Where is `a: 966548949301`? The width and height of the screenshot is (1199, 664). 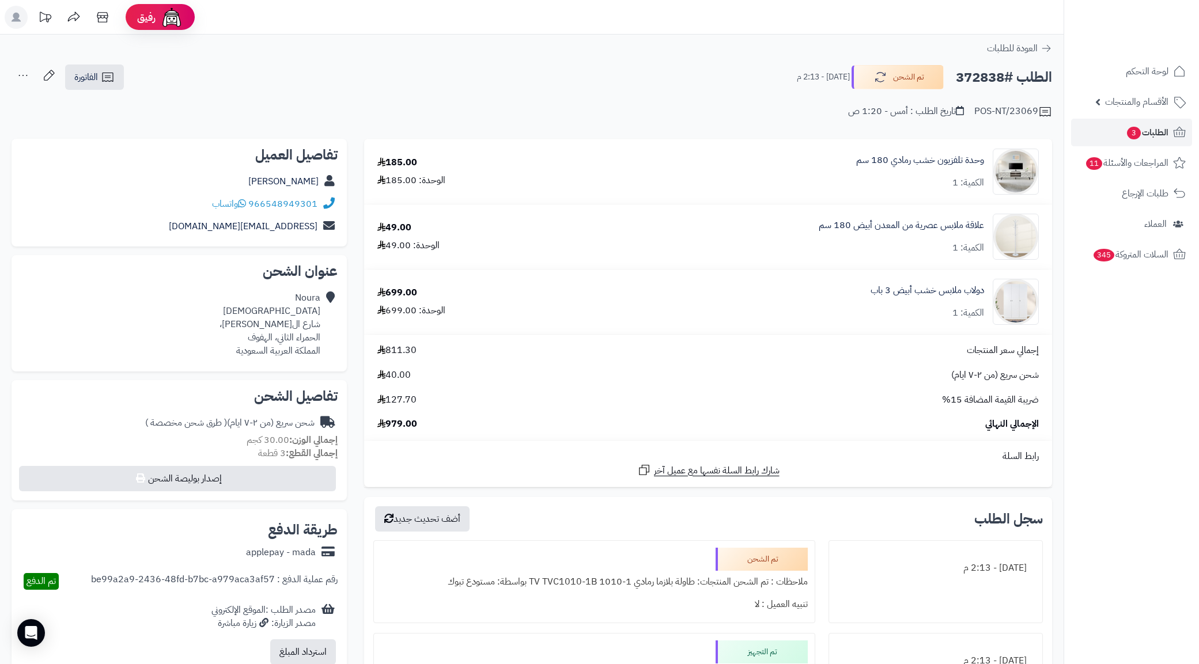
a: 966548949301 is located at coordinates (283, 204).